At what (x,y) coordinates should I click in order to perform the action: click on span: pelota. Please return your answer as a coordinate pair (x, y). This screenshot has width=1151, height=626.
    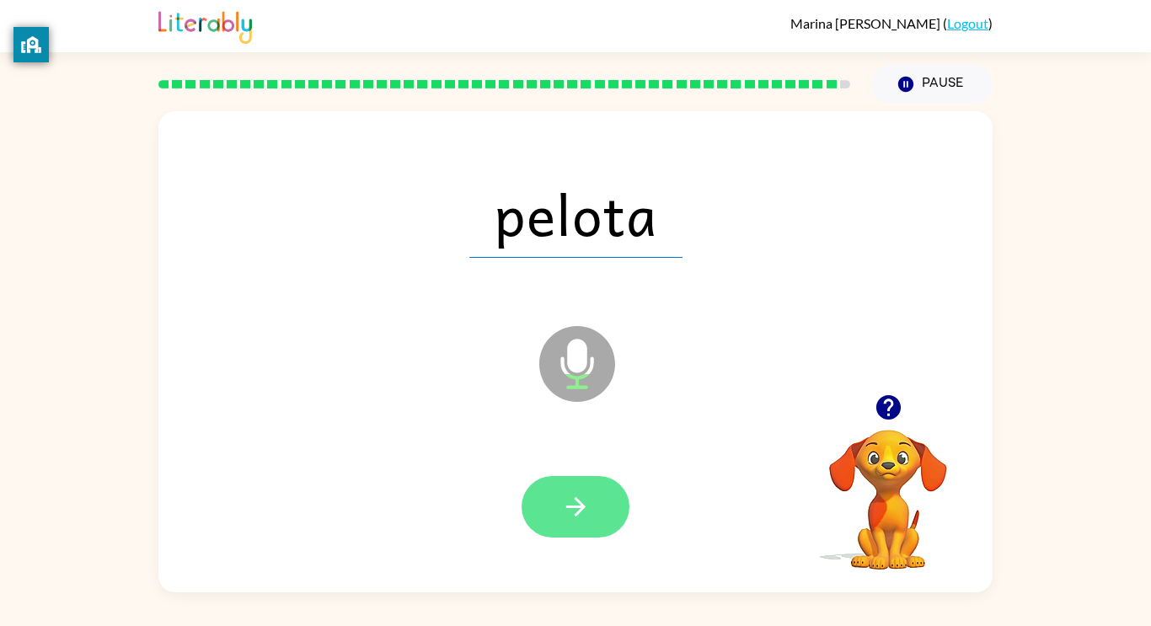
    Looking at the image, I should click on (576, 214).